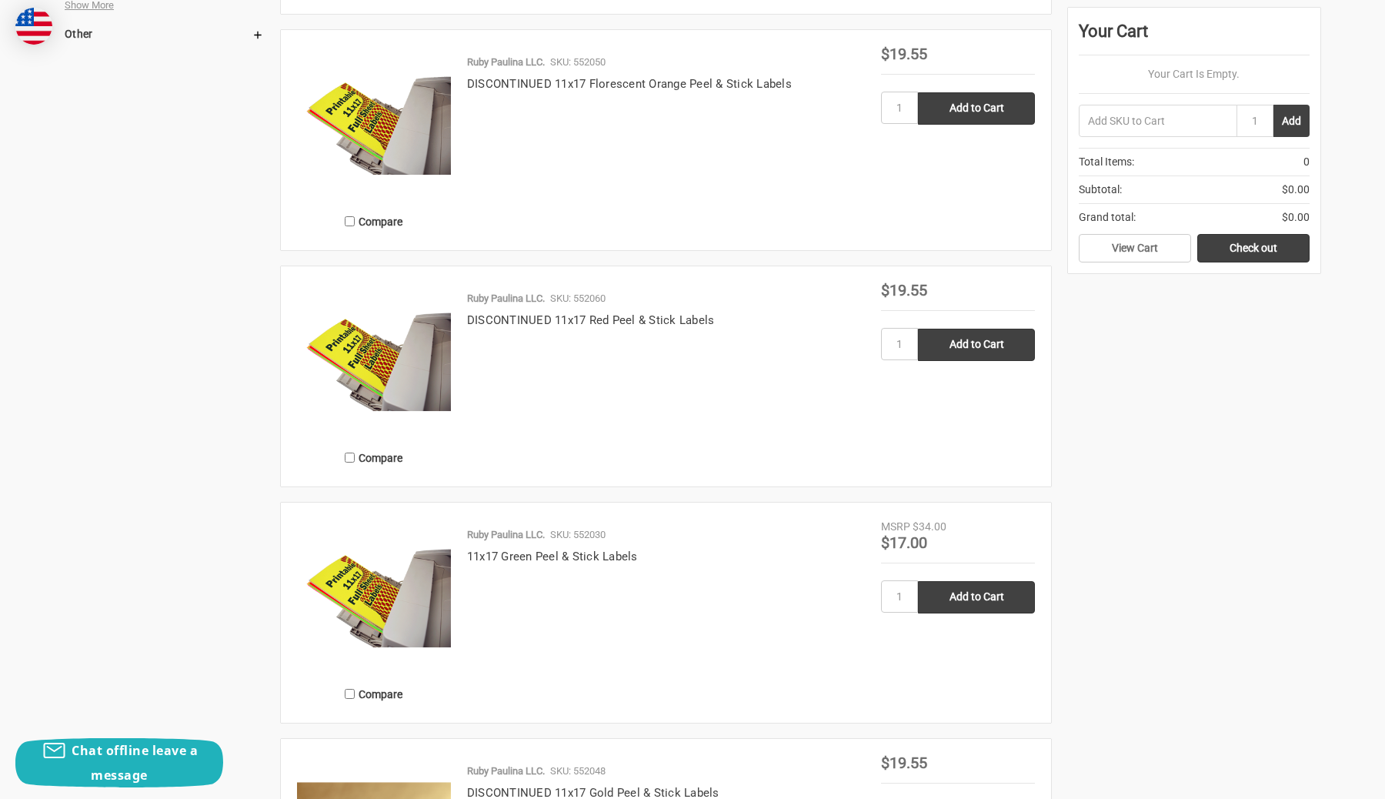 This screenshot has height=799, width=1385. I want to click on img: 11x17 Florescent Orange Peel & Stick Labels, so click(374, 123).